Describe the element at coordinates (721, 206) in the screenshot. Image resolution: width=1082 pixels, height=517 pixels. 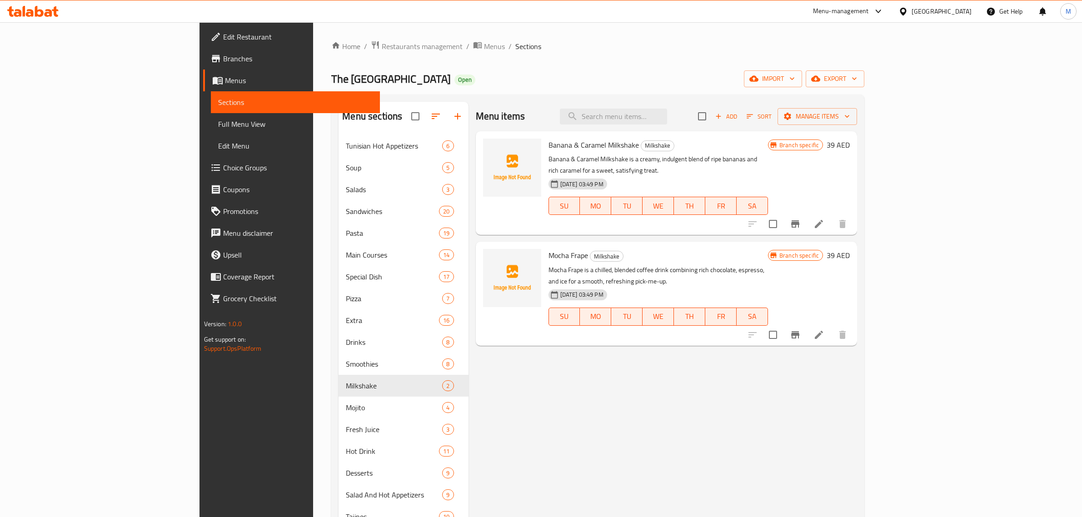
I see `span: FR` at that location.